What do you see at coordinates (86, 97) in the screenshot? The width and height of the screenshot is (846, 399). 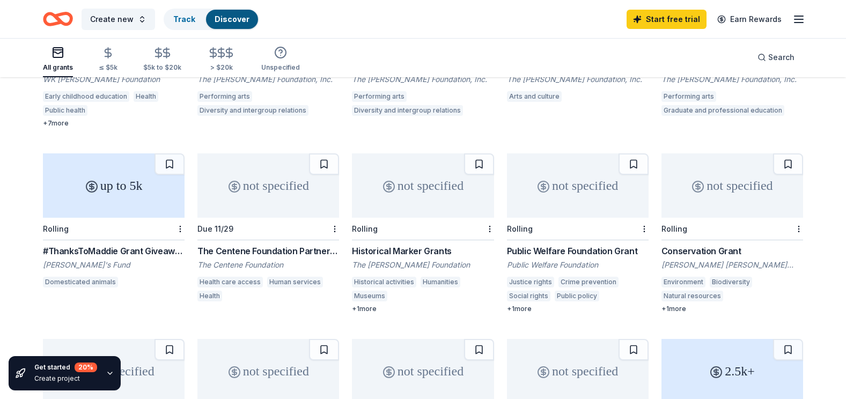 I see `div: Early childhood education` at bounding box center [86, 97].